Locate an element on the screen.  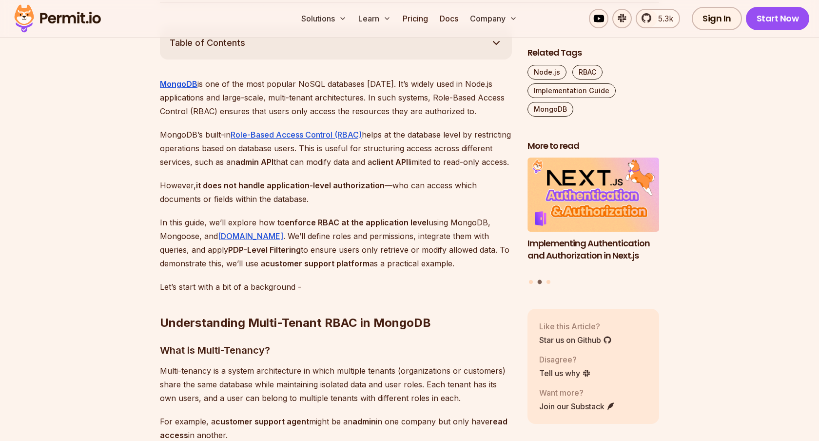
a: Start Now is located at coordinates (778, 19).